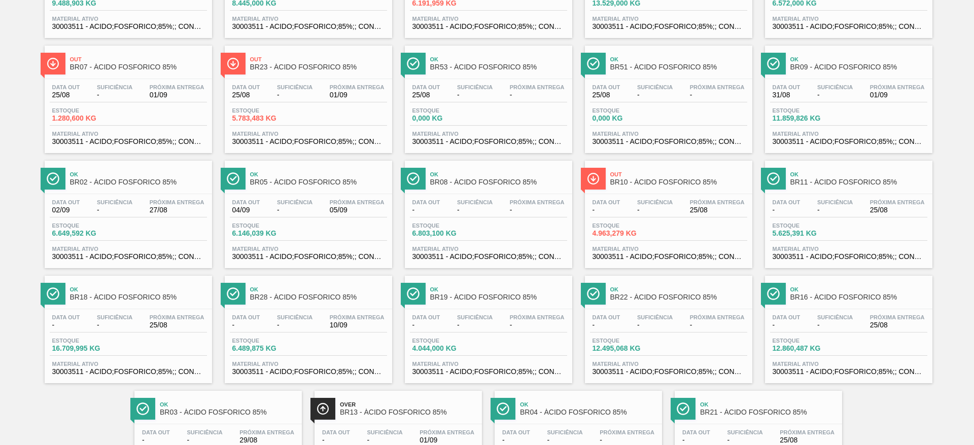  What do you see at coordinates (88, 348) in the screenshot?
I see `span: 16.709,995 KG` at bounding box center [88, 348].